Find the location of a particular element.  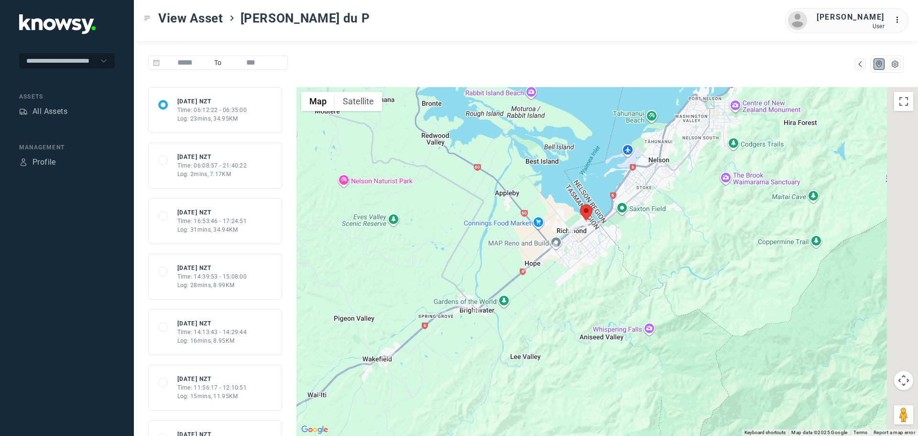

button: Map camera controls is located at coordinates (904, 380).